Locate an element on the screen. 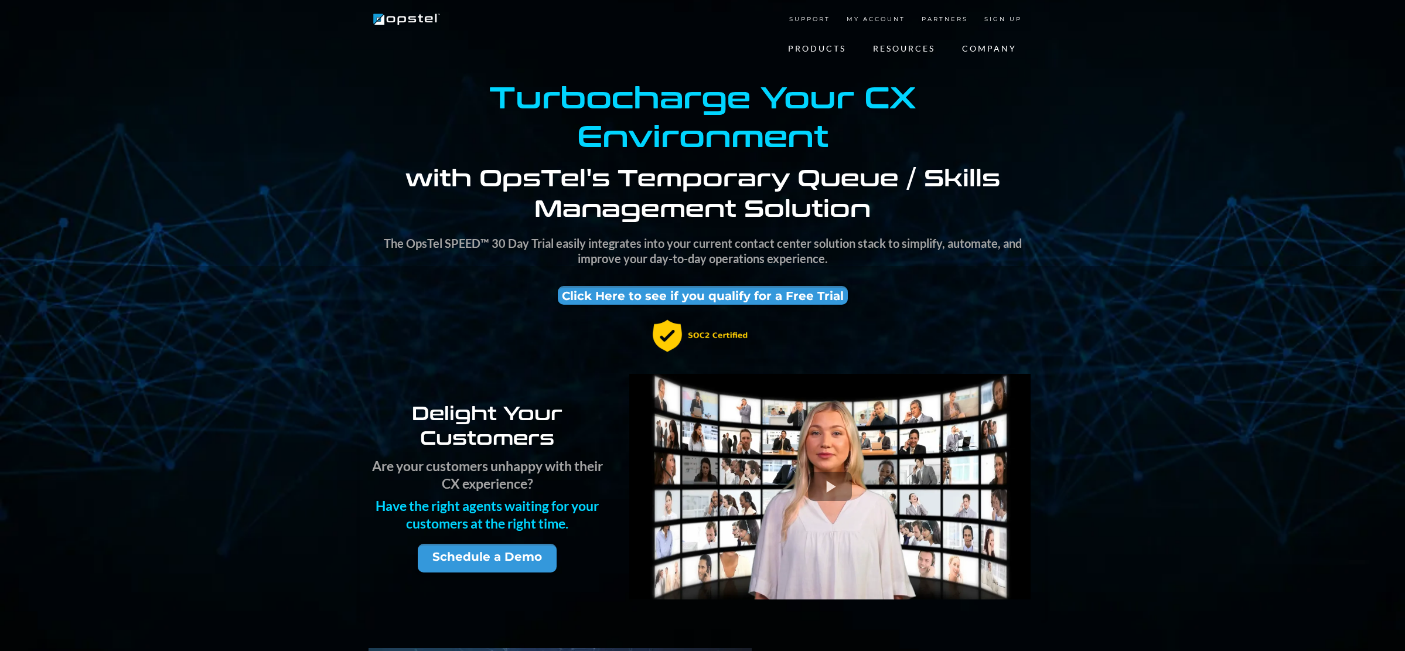  span: Schedule a Demo is located at coordinates (487, 557).